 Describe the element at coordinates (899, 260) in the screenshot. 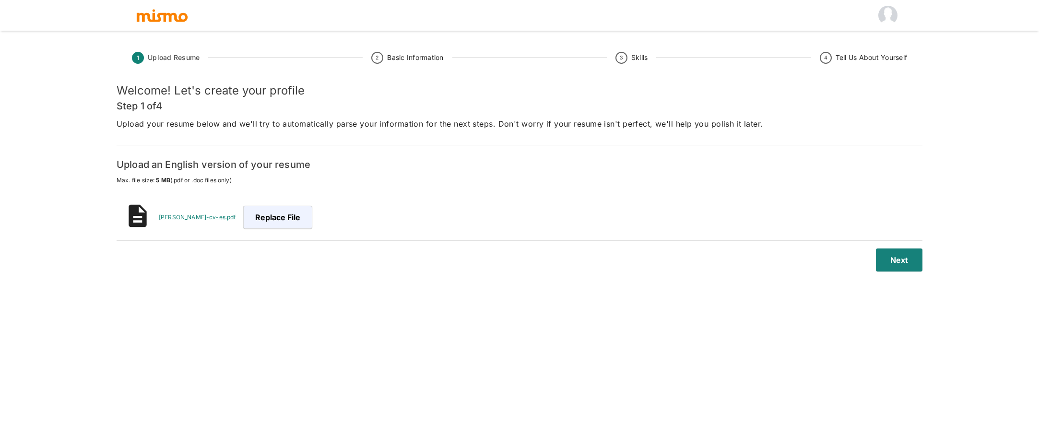

I see `button: Next` at that location.